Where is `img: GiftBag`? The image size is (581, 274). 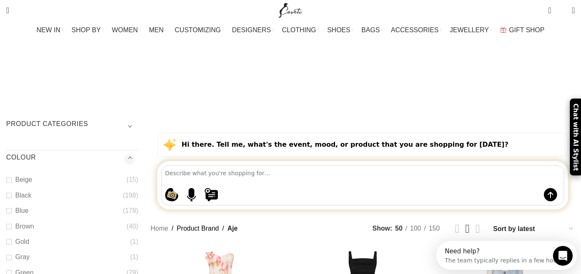
img: GiftBag is located at coordinates (503, 30).